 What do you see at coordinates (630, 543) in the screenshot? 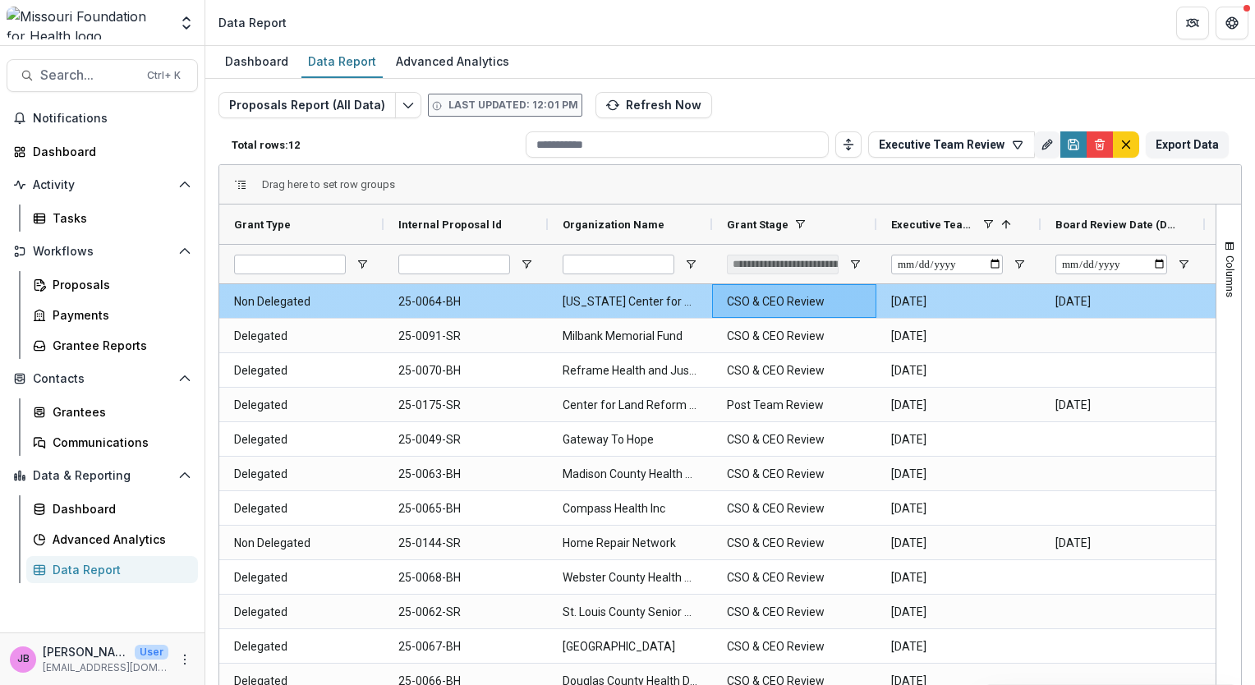
I see `span: Home Repair Network` at bounding box center [630, 543].